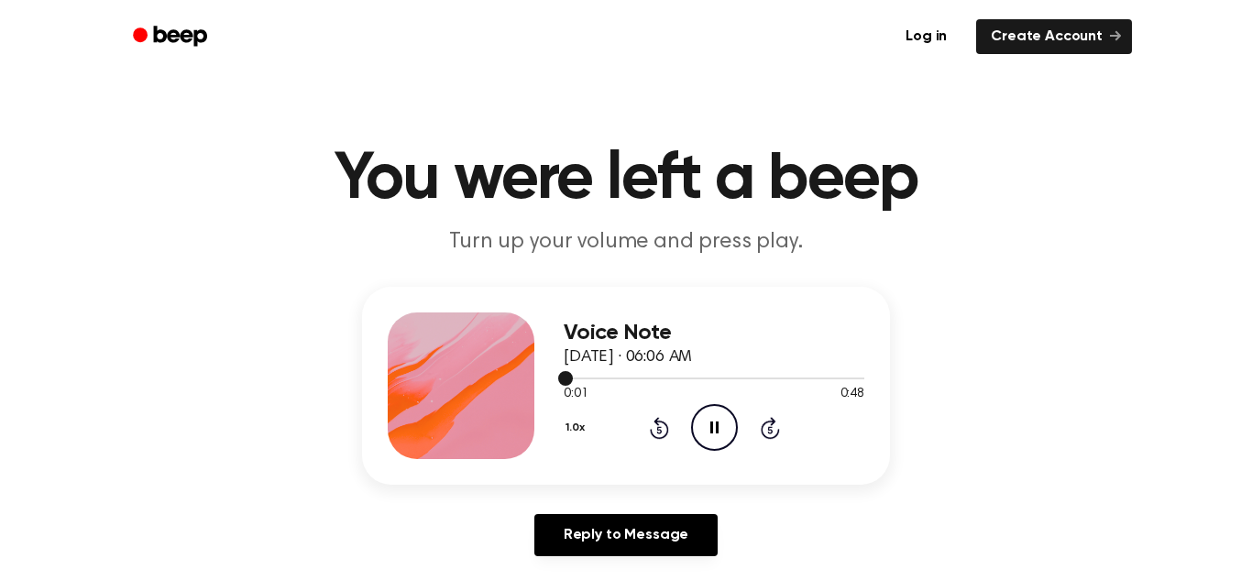 The width and height of the screenshot is (1252, 580). Describe the element at coordinates (1054, 37) in the screenshot. I see `a: Create Account` at that location.